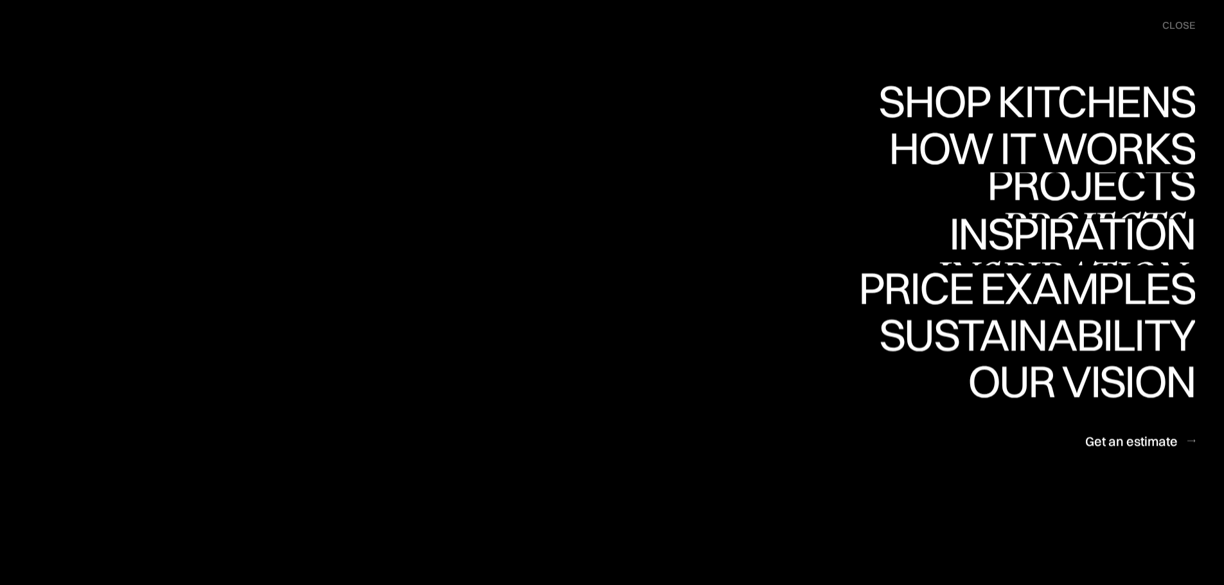  Describe the element at coordinates (1063, 242) in the screenshot. I see `a: InspirationInspiration` at that location.